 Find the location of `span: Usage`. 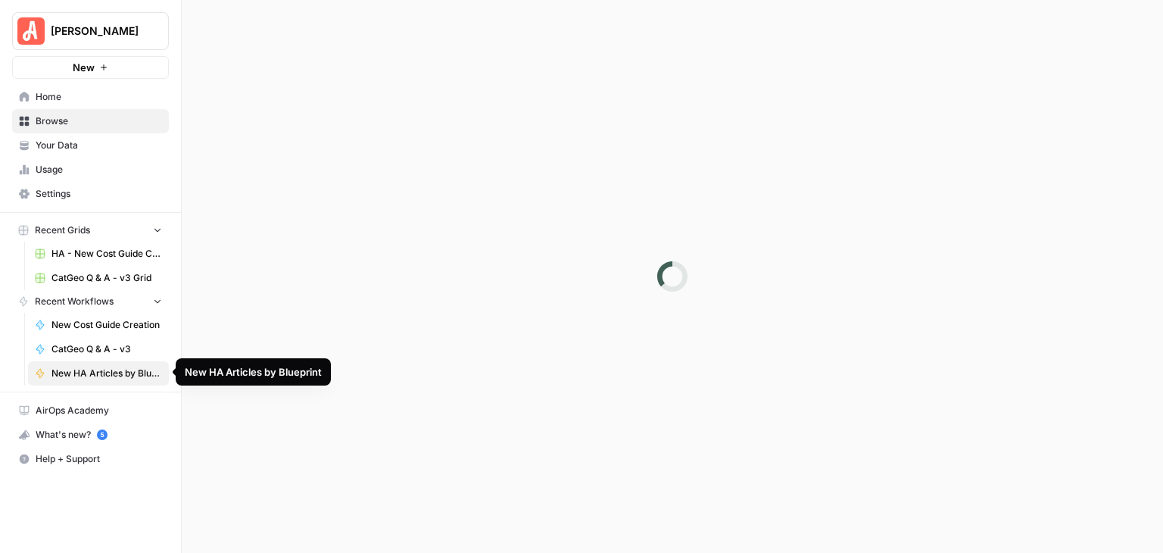

span: Usage is located at coordinates (98, 170).